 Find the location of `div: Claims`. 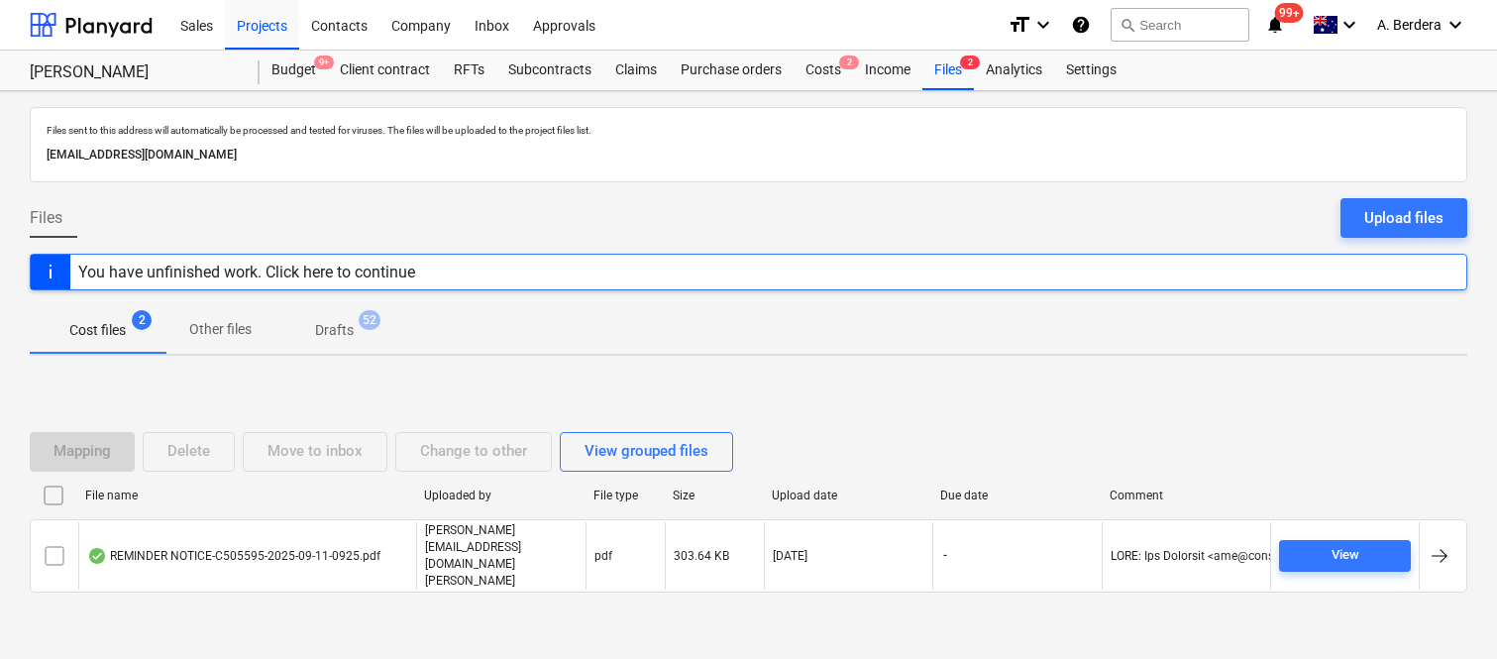

div: Claims is located at coordinates (636, 70).